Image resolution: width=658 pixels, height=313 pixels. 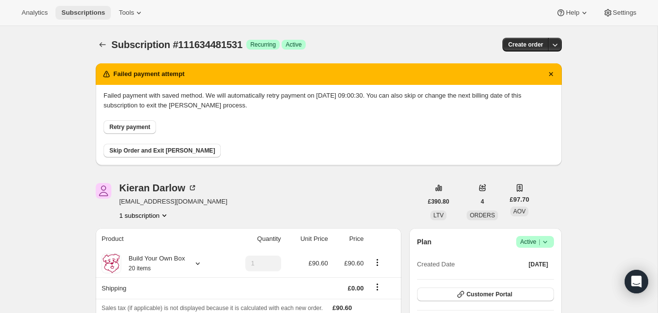 What do you see at coordinates (483, 202) in the screenshot?
I see `span: 4` at bounding box center [483, 202].